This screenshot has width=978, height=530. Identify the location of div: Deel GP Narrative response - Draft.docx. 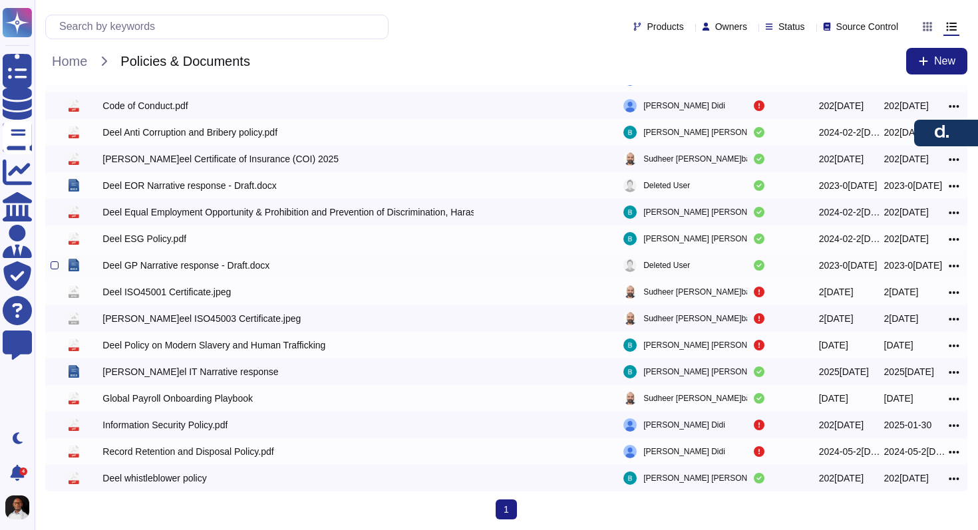
(186, 265).